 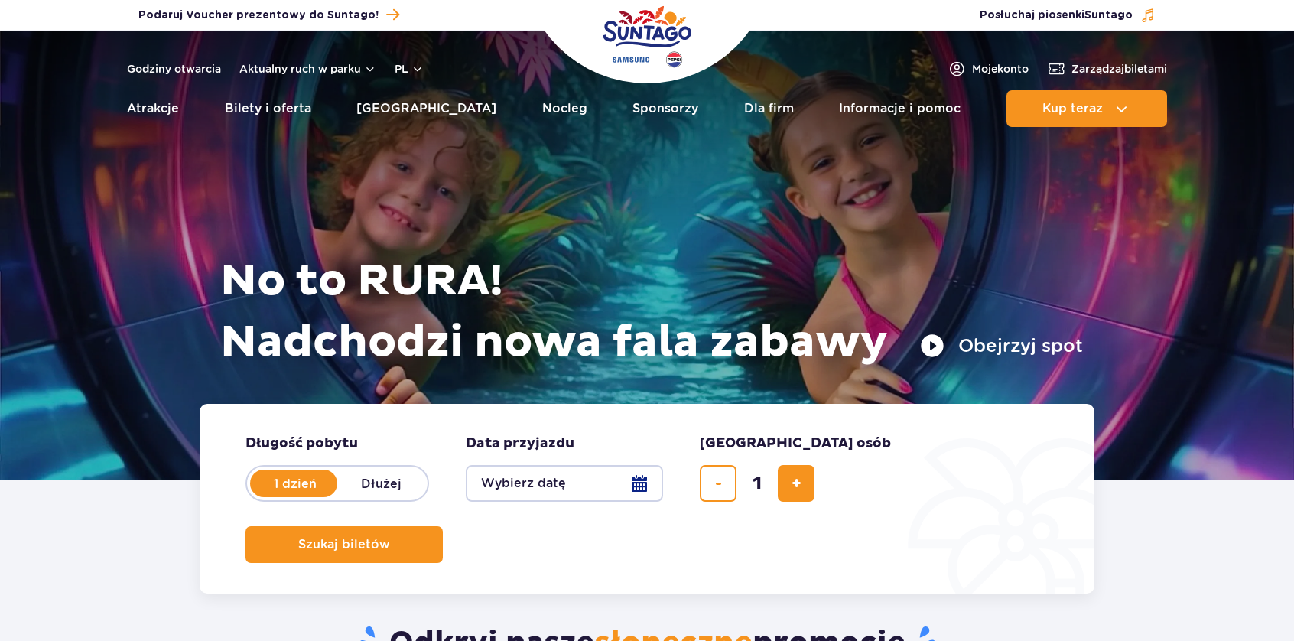 I want to click on label: 1 dzień, so click(x=295, y=483).